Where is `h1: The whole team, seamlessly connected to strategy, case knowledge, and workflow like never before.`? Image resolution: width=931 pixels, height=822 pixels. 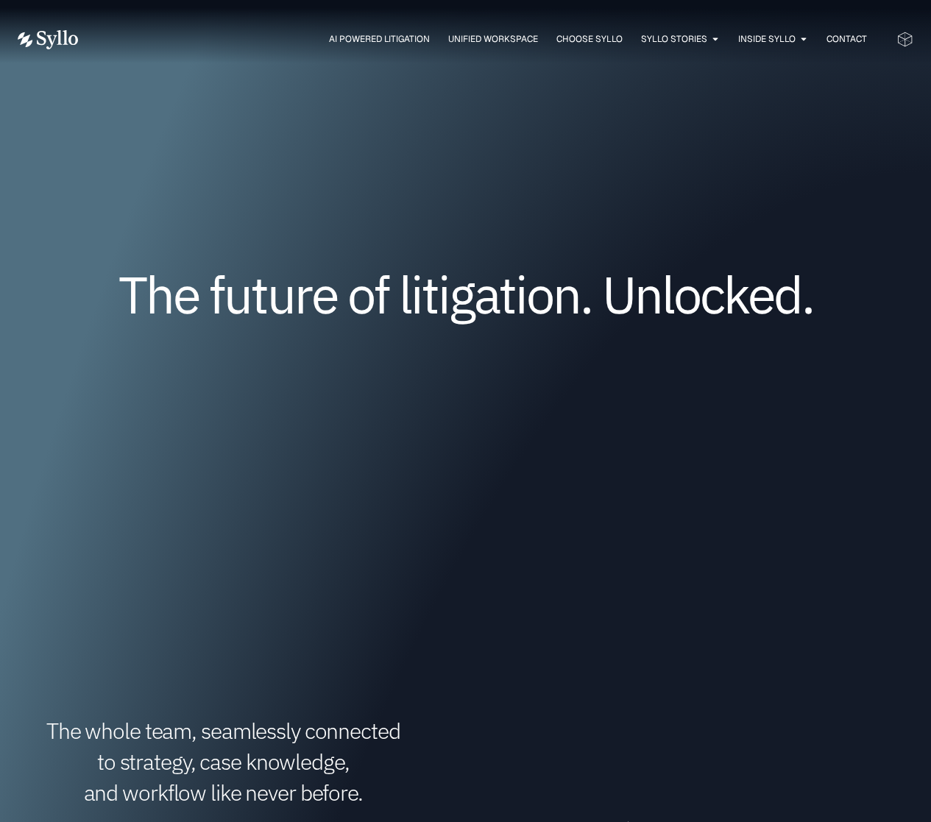 h1: The whole team, seamlessly connected to strategy, case knowledge, and workflow like never before. is located at coordinates (223, 762).